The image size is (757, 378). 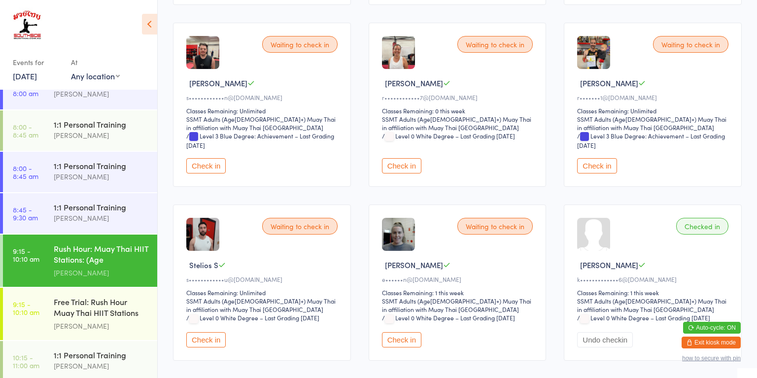 I want to click on img: image1710735973.png, so click(x=593, y=52).